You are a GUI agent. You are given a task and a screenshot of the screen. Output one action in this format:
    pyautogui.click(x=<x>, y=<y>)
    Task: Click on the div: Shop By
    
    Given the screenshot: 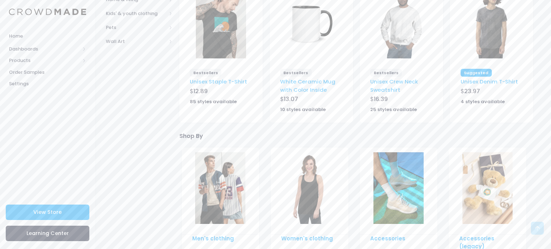 What is the action you would take?
    pyautogui.click(x=356, y=134)
    